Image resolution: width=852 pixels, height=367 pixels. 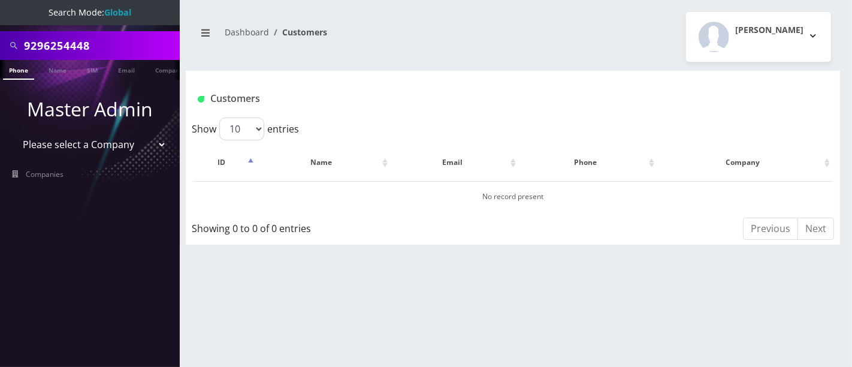 I want to click on label: Show entries, so click(x=245, y=129).